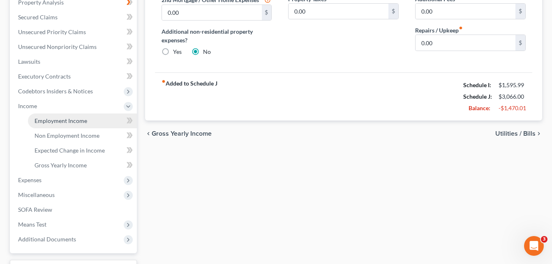 The image size is (552, 264). What do you see at coordinates (82, 136) in the screenshot?
I see `a: Non Employment Income` at bounding box center [82, 136].